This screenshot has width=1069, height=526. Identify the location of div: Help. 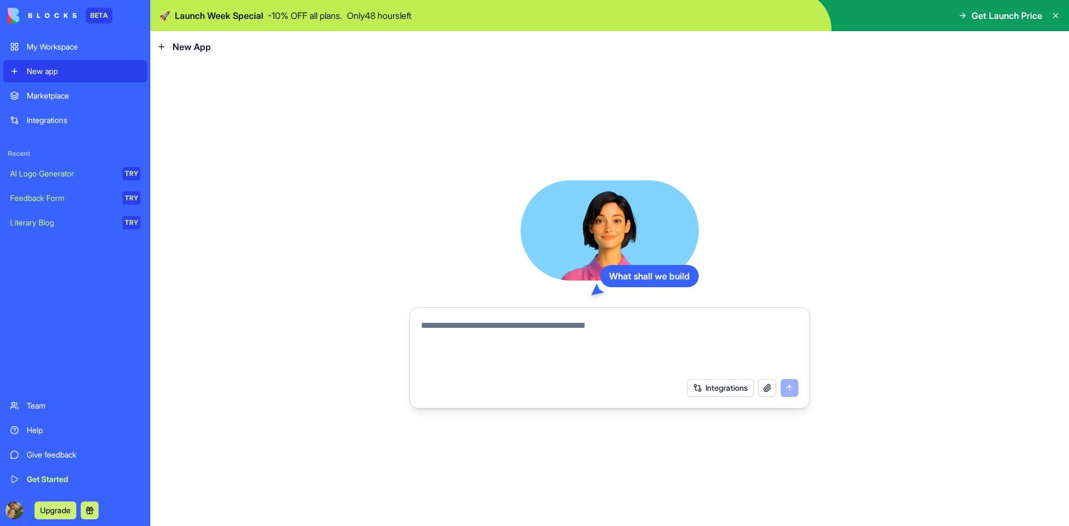
(84, 431).